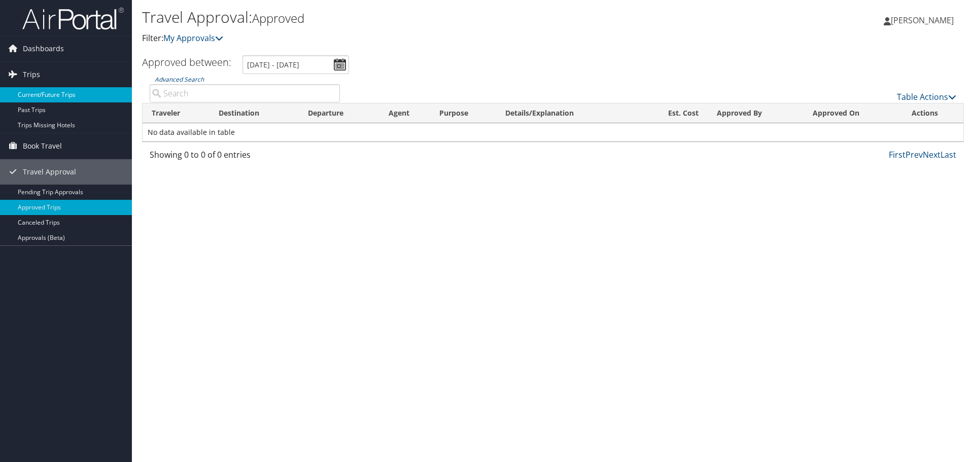  I want to click on td: No data available in table, so click(553, 132).